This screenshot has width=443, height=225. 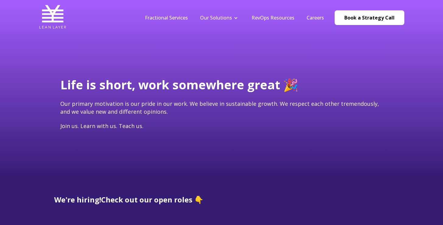 I want to click on a: Careers, so click(x=315, y=18).